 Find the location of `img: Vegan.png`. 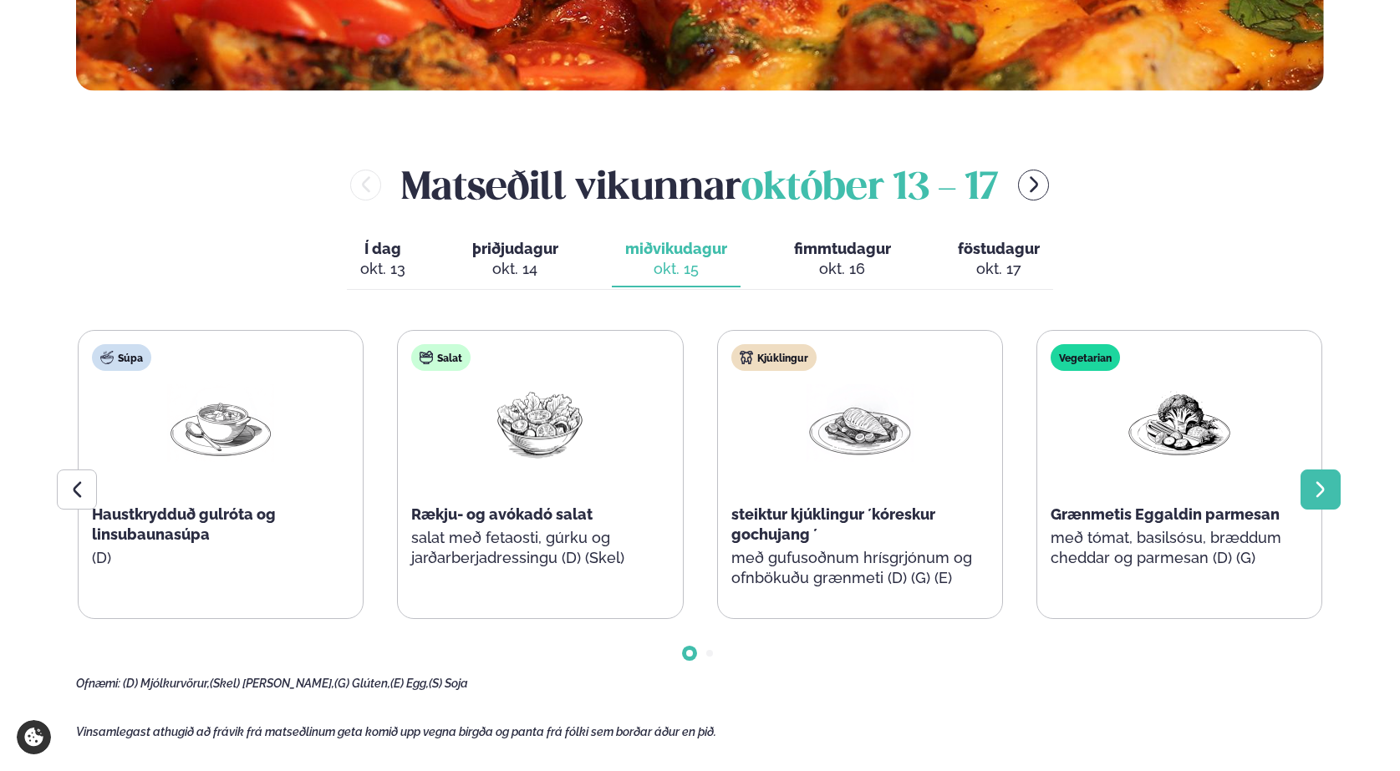

img: Vegan.png is located at coordinates (1179, 423).